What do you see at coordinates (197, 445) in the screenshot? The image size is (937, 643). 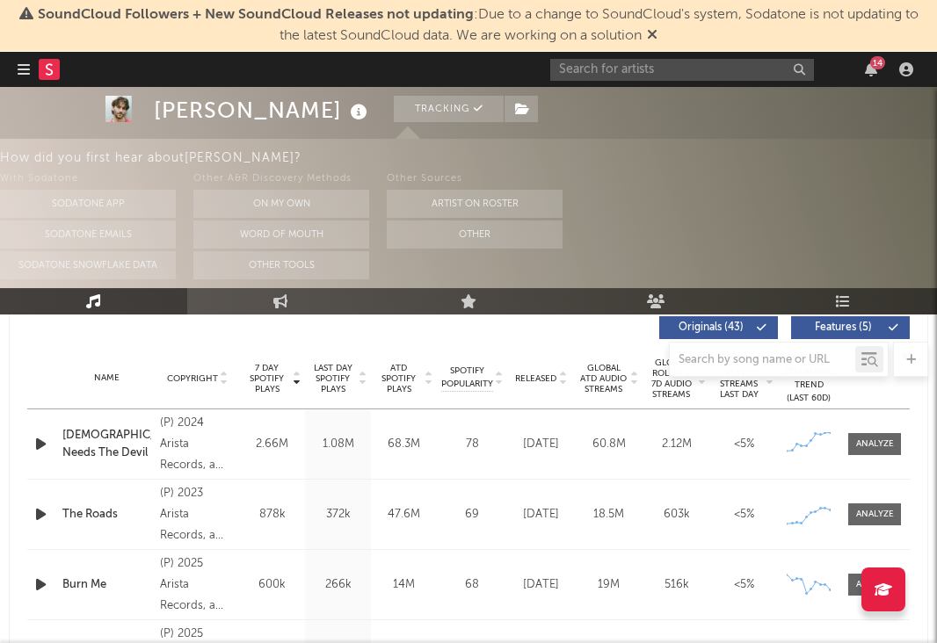 I see `div: (P) 2024 Arista Records, a division of Sony Music Entertainment, under exclusive license from [PE...` at bounding box center [197, 445].